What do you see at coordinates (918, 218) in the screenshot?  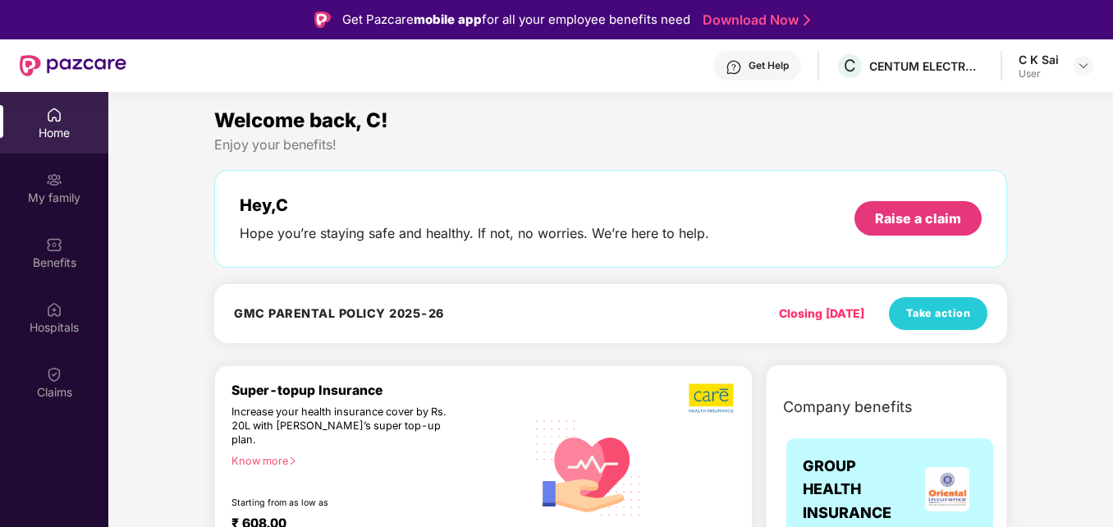 I see `div: Raise a claim` at bounding box center [918, 218].